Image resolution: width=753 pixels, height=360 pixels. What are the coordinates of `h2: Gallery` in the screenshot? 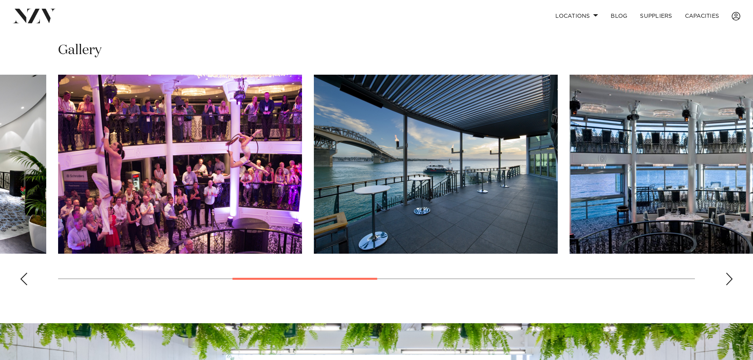 It's located at (80, 50).